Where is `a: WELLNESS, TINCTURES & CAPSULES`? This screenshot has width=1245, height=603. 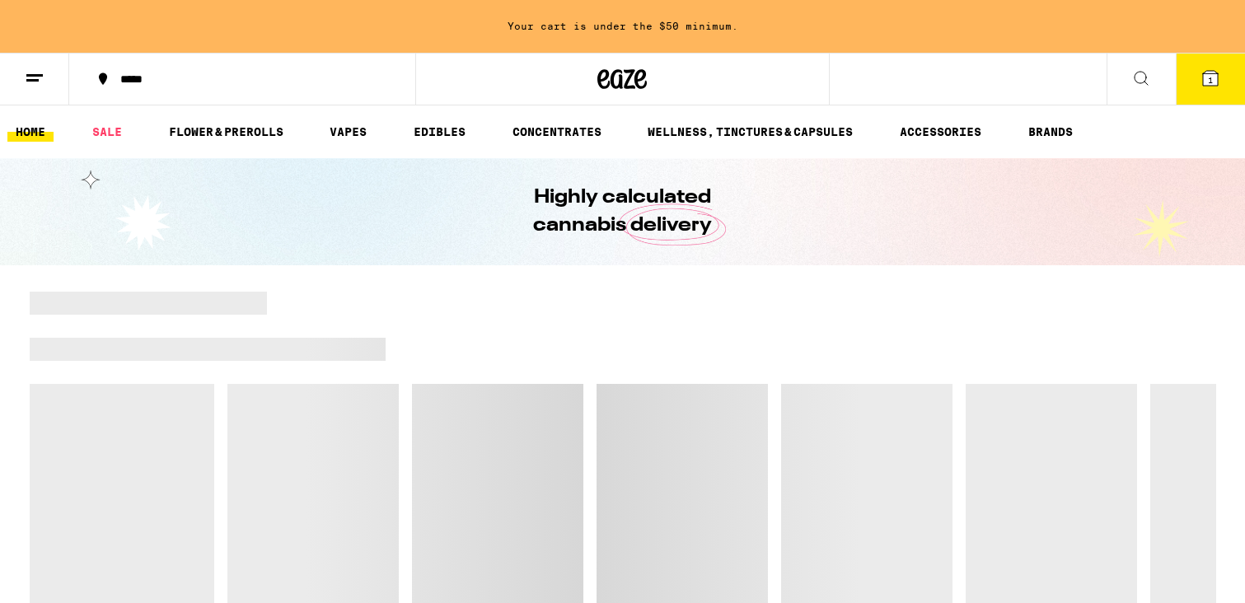
a: WELLNESS, TINCTURES & CAPSULES is located at coordinates (750, 132).